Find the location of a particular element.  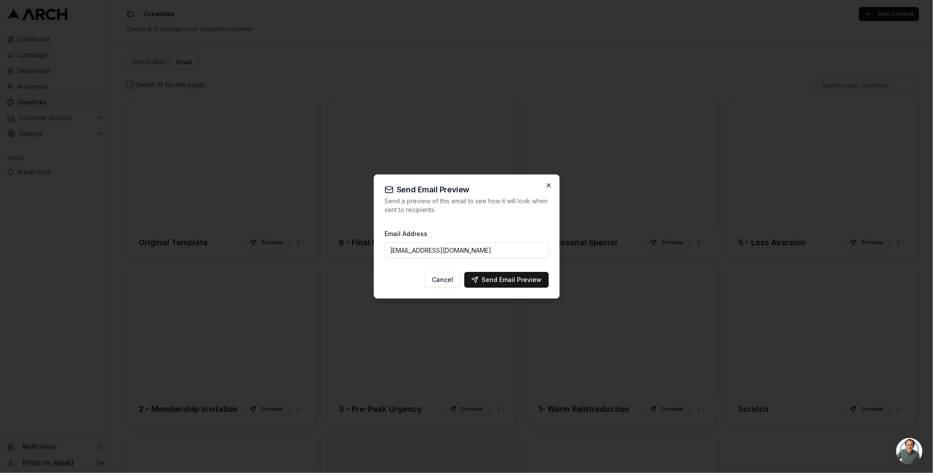

button: Send Email Preview is located at coordinates (506, 280).